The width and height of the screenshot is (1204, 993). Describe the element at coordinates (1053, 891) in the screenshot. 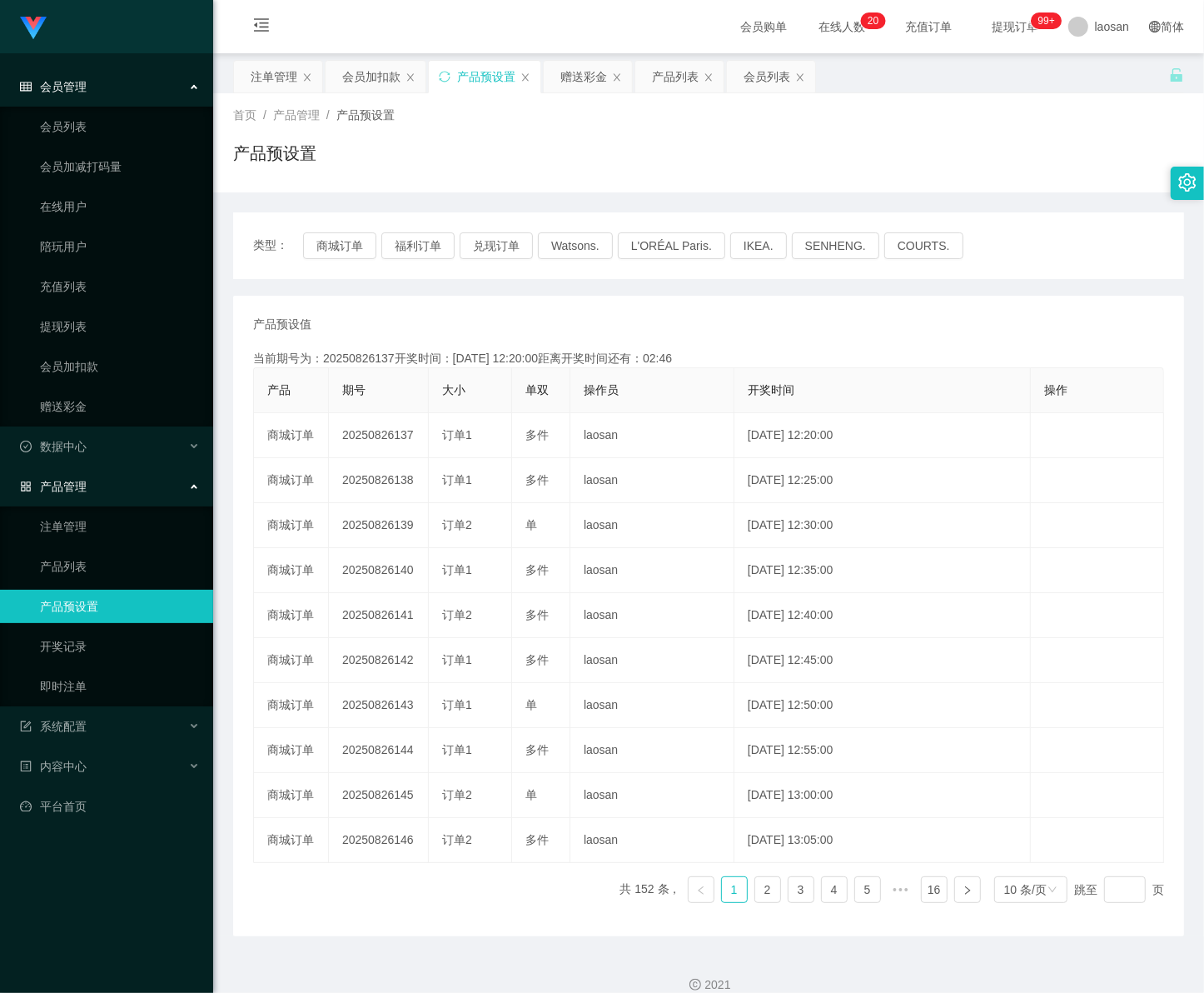

I see `i: 图标: down` at that location.